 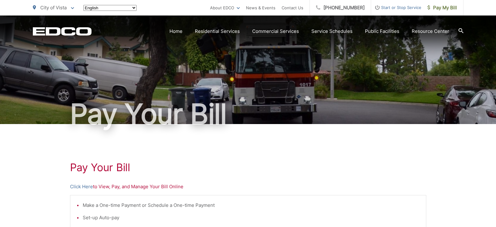 What do you see at coordinates (431, 31) in the screenshot?
I see `a: Resource Center` at bounding box center [431, 31].